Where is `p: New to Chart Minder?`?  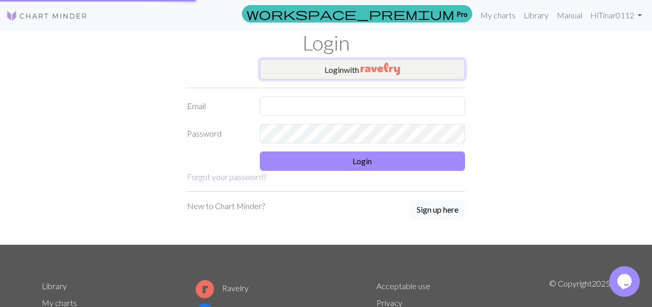
p: New to Chart Minder? is located at coordinates (226, 206).